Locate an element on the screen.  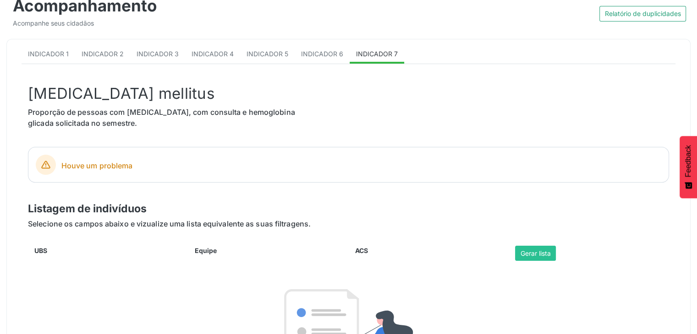
span: Indicador 5 is located at coordinates (267, 54).